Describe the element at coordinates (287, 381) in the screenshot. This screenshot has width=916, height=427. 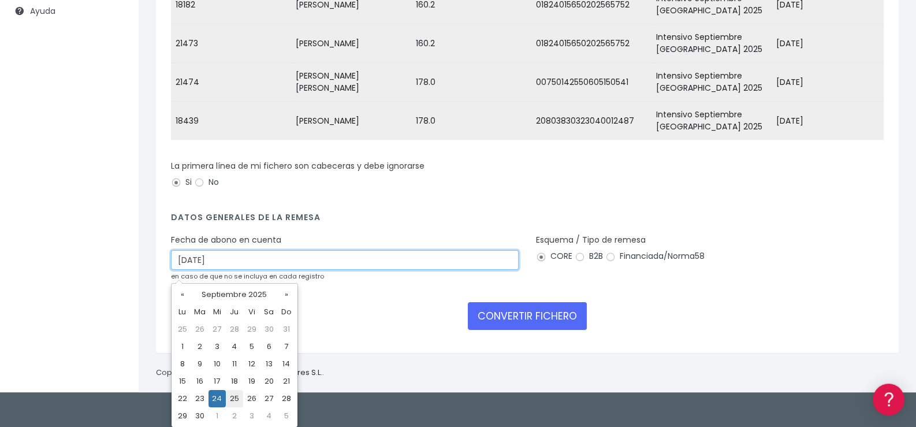
I see `td: 21` at that location.